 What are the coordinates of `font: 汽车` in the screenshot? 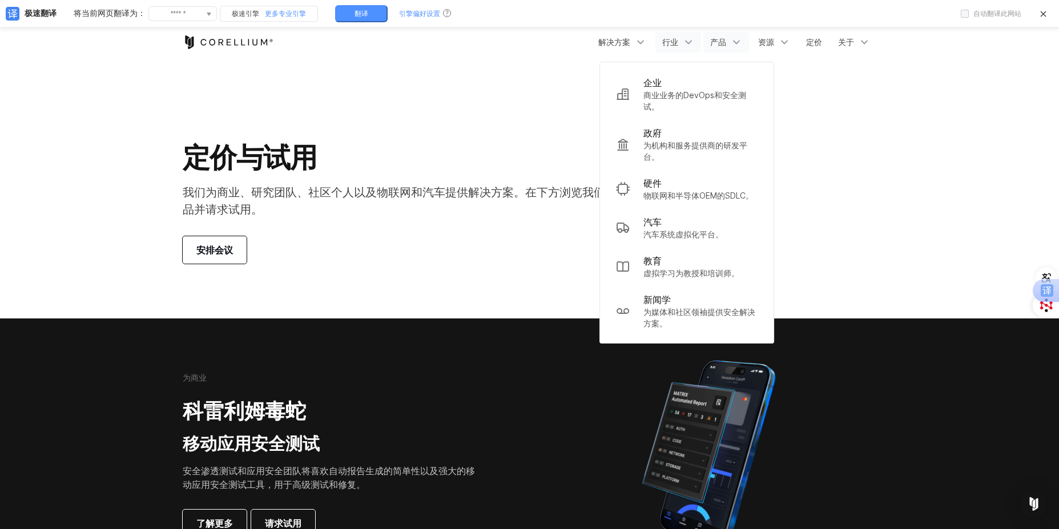 It's located at (652, 222).